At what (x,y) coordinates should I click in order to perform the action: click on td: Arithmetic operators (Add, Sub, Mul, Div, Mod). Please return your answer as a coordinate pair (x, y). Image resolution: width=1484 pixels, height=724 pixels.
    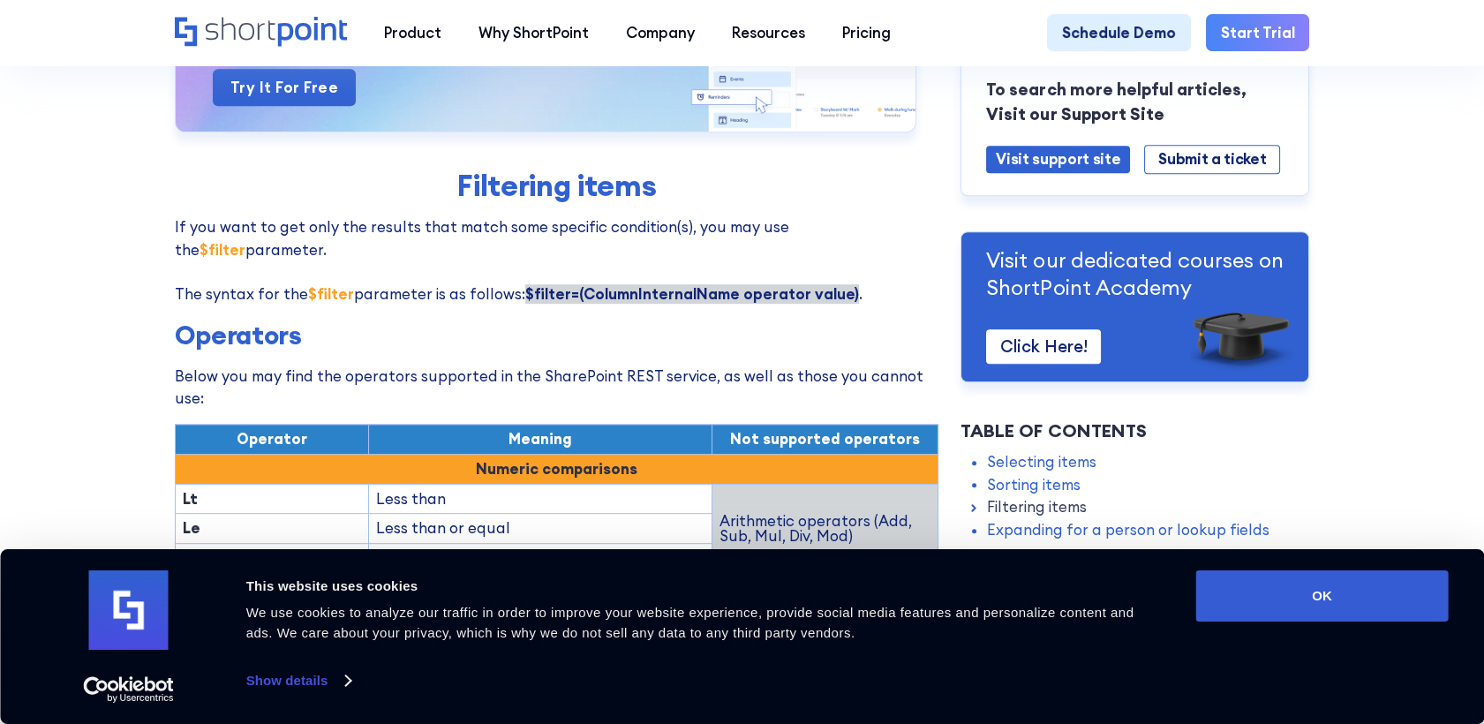
    Looking at the image, I should click on (824, 528).